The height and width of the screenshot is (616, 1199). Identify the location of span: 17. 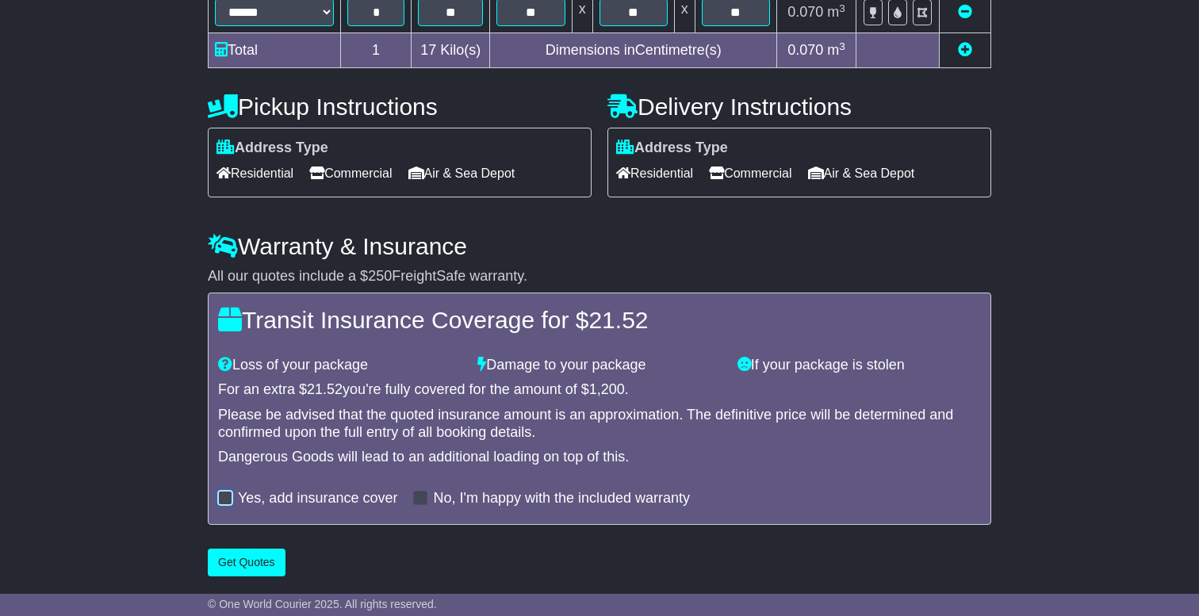
(428, 50).